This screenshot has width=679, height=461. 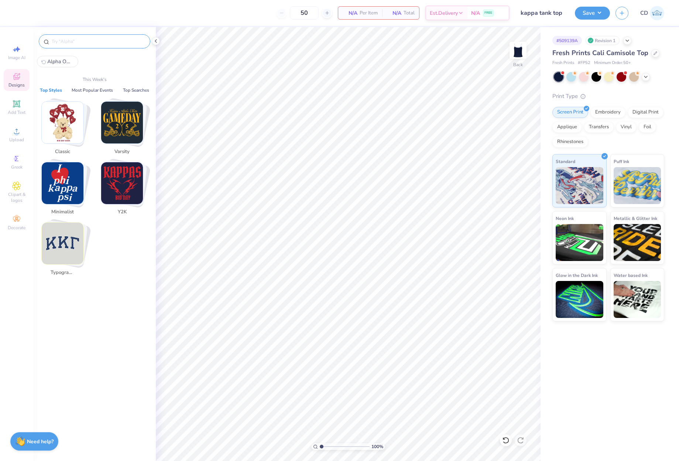 What do you see at coordinates (444, 13) in the screenshot?
I see `span: Est. Delivery` at bounding box center [444, 13].